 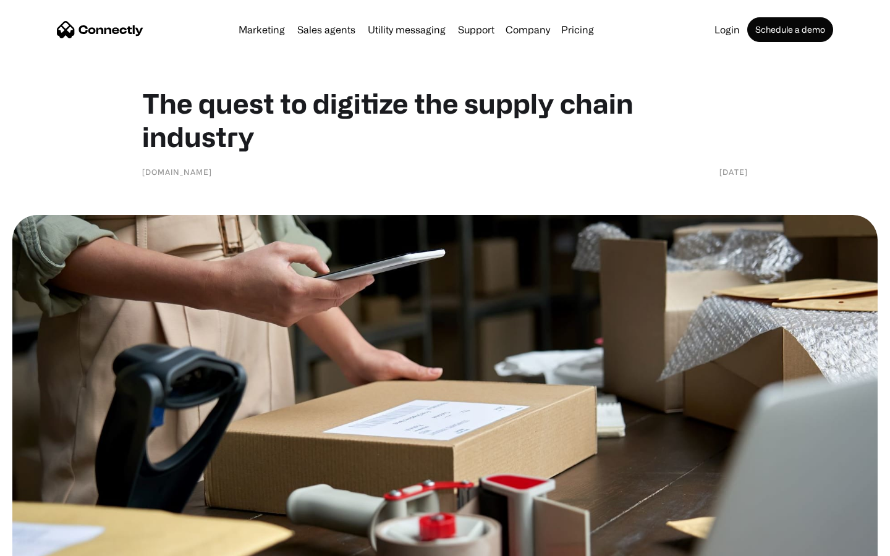 I want to click on ul: Language list, so click(x=49, y=543).